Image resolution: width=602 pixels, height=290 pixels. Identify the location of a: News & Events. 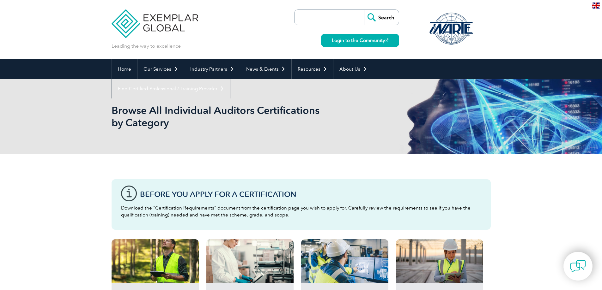
(266, 69).